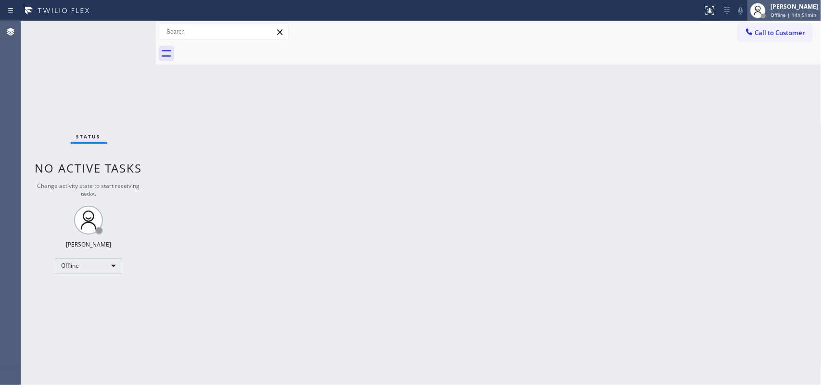 The height and width of the screenshot is (385, 821). Describe the element at coordinates (89, 137) in the screenshot. I see `span: Status` at that location.